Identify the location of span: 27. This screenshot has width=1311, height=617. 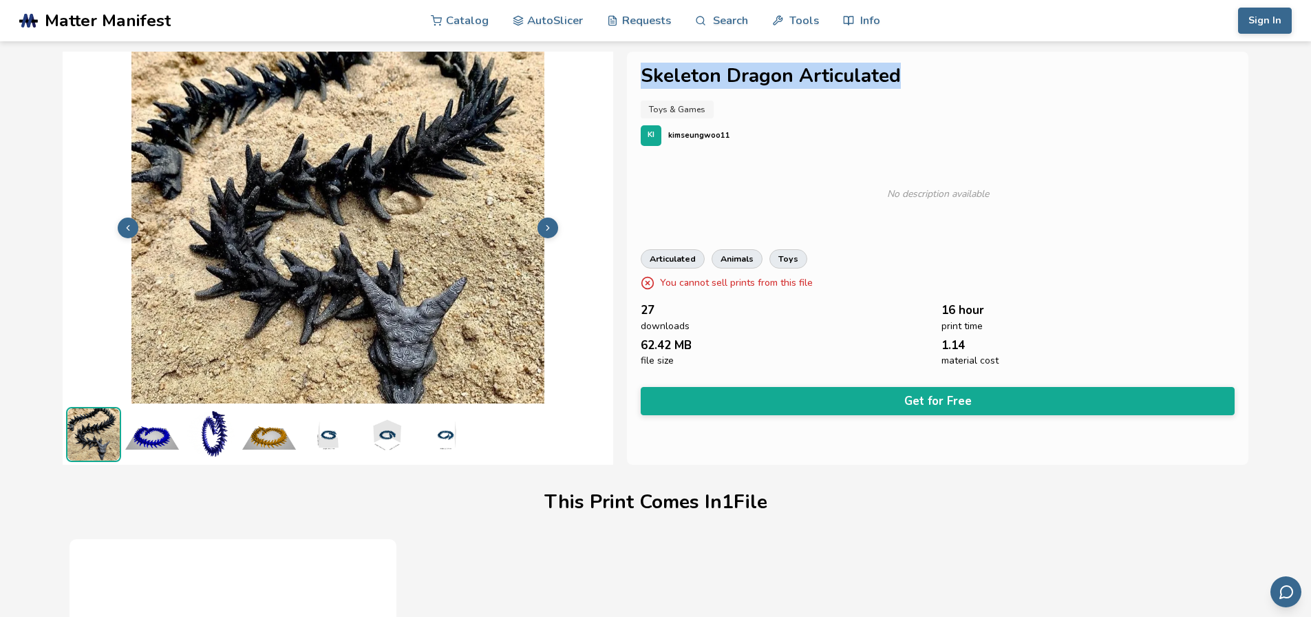
(647, 310).